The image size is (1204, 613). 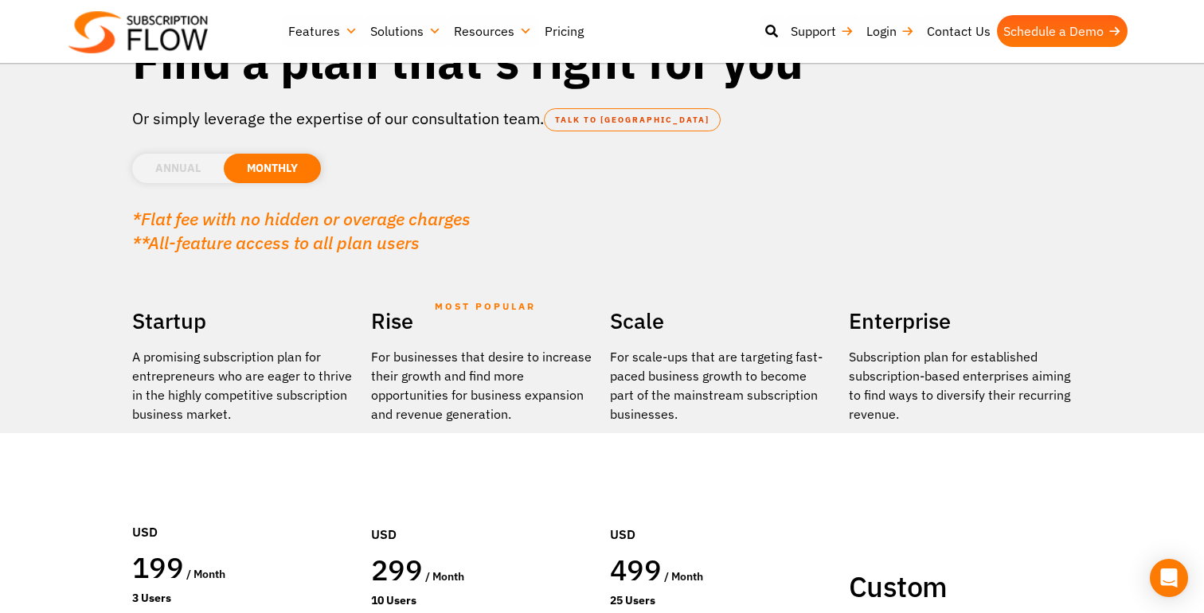 I want to click on span: Custom, so click(x=897, y=586).